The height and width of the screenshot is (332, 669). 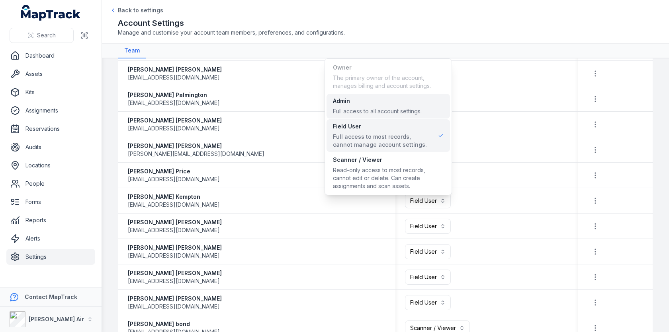 What do you see at coordinates (428, 201) in the screenshot?
I see `button: Field User` at bounding box center [428, 201].